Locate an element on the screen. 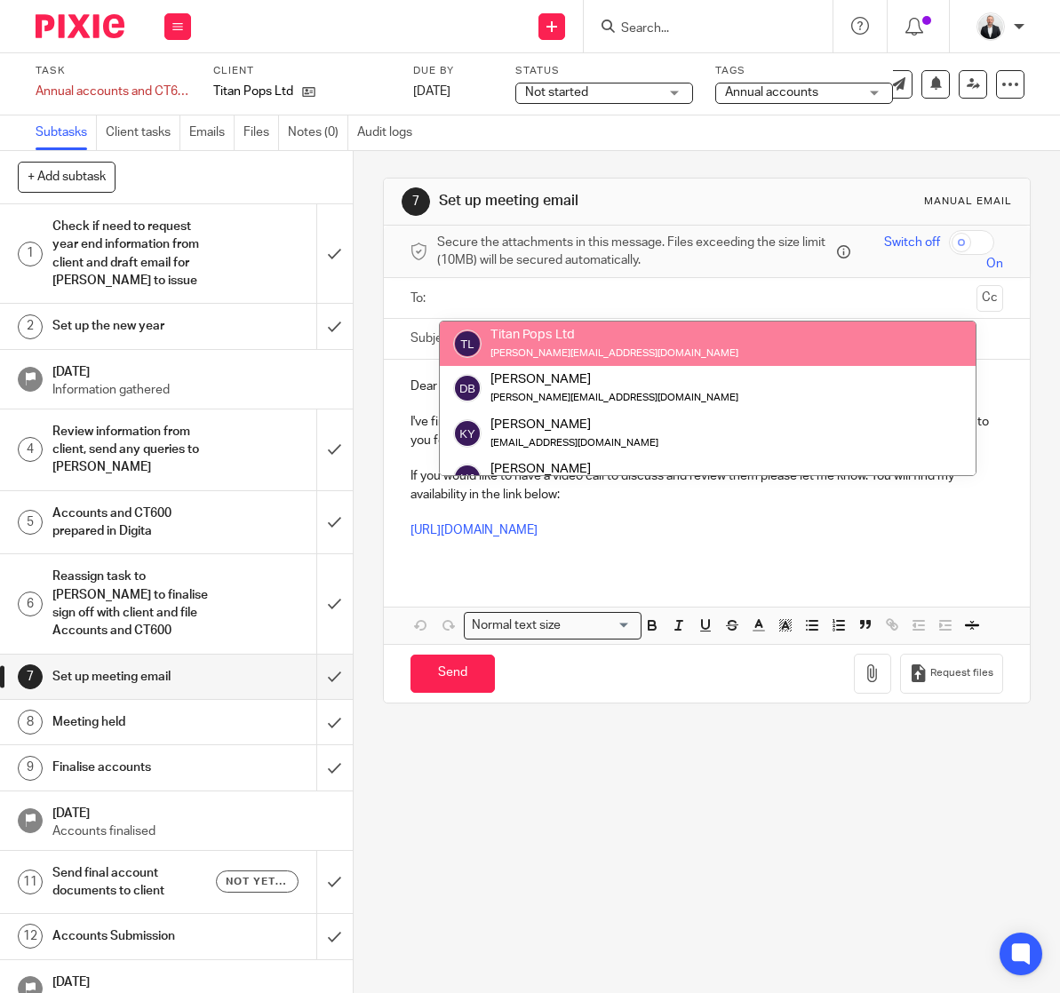 Image resolution: width=1060 pixels, height=993 pixels. img: _SKY9589-Edit-2.jpeg is located at coordinates (991, 27).